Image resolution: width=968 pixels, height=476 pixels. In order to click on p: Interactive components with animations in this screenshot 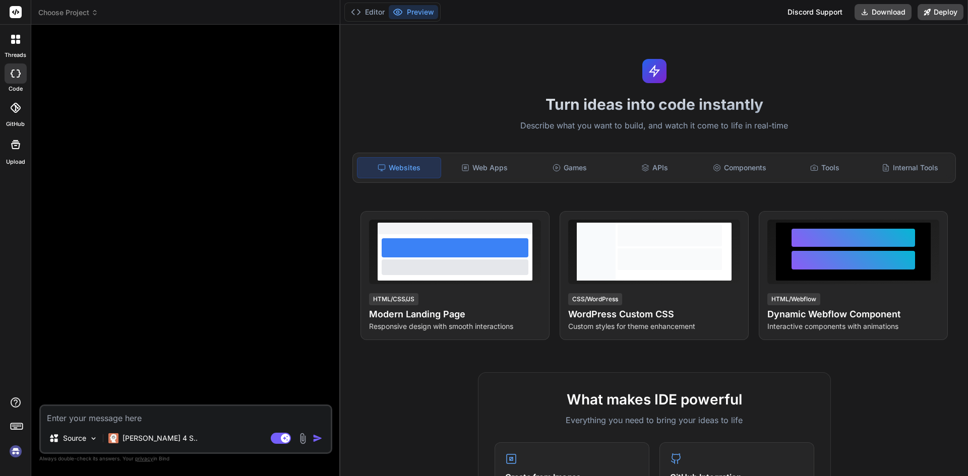, I will do `click(853, 327)`.